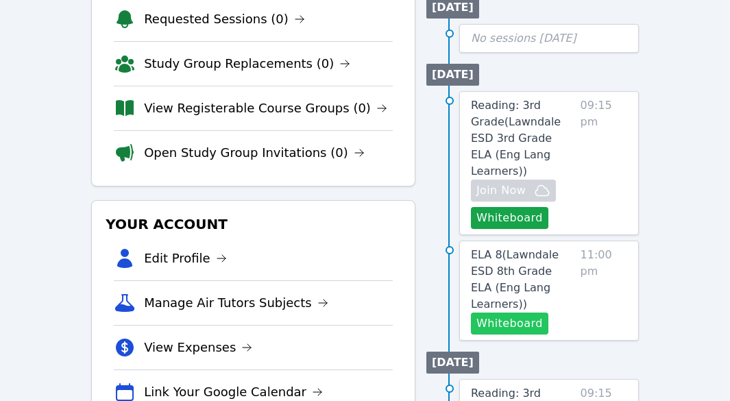 The width and height of the screenshot is (730, 401). I want to click on a: View Expenses, so click(198, 348).